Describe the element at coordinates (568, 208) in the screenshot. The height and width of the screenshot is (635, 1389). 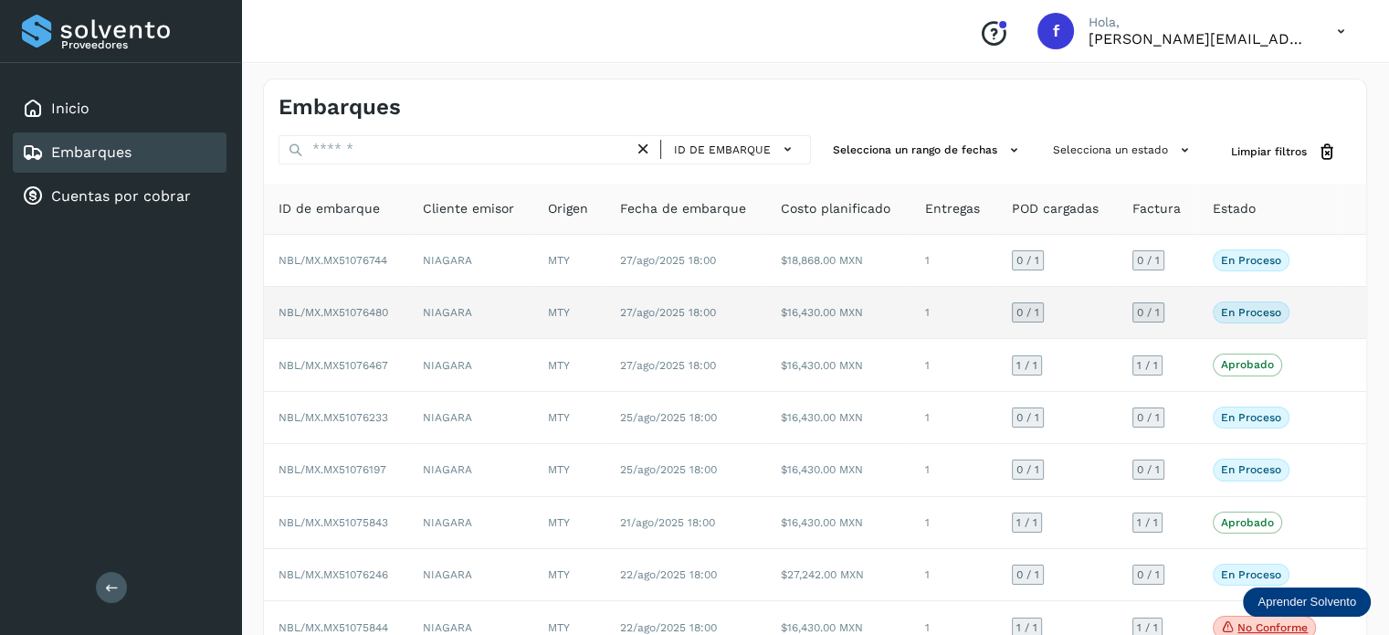
I see `span: Origen` at that location.